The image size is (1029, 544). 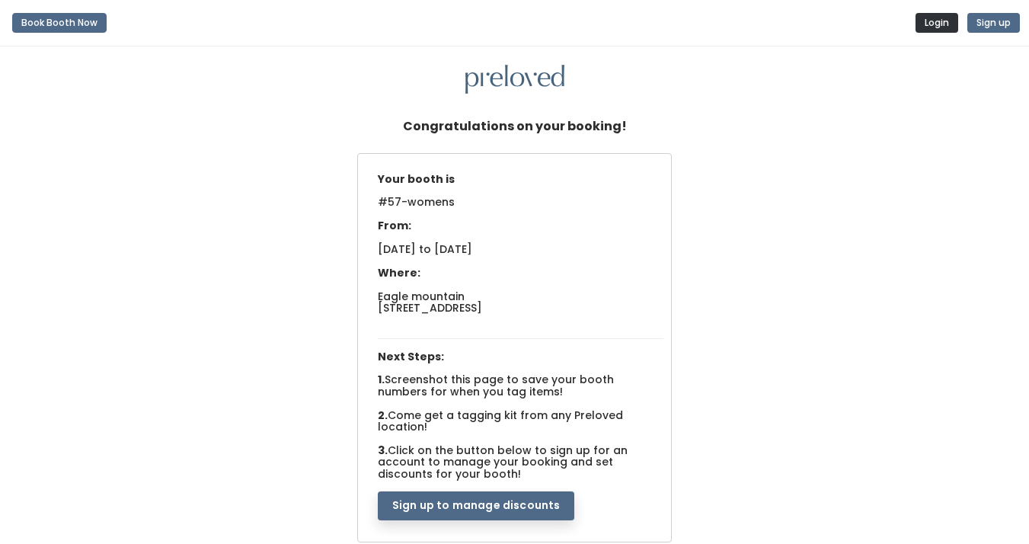 What do you see at coordinates (399, 273) in the screenshot?
I see `span: Where:` at bounding box center [399, 273].